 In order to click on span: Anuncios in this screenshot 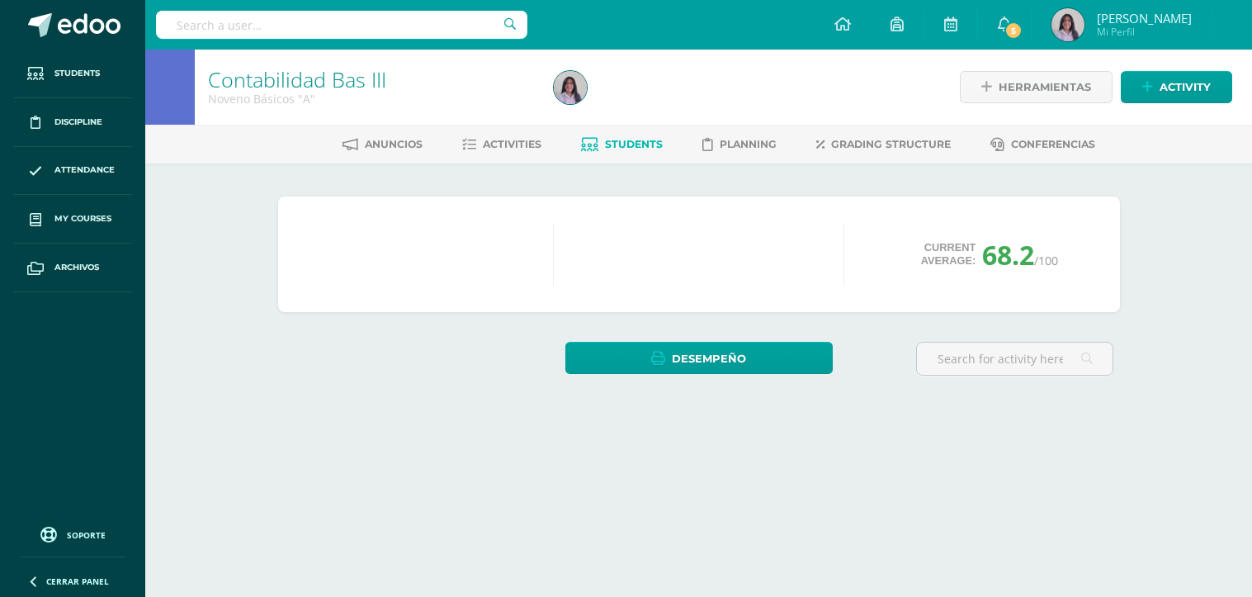, I will do `click(394, 144)`.